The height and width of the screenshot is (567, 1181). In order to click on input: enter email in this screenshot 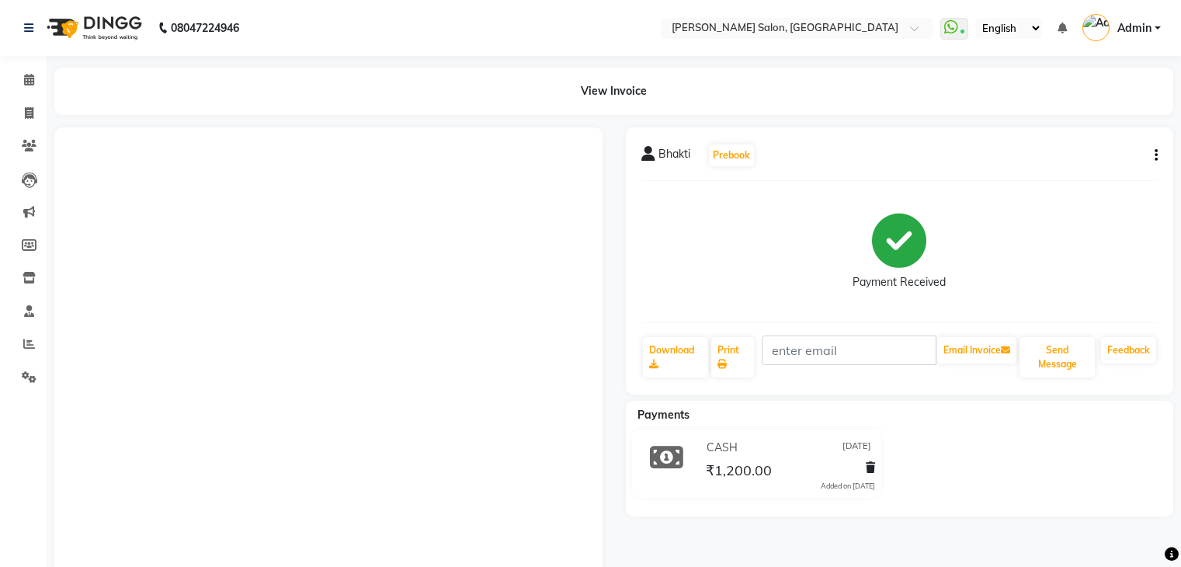, I will do `click(848, 350)`.